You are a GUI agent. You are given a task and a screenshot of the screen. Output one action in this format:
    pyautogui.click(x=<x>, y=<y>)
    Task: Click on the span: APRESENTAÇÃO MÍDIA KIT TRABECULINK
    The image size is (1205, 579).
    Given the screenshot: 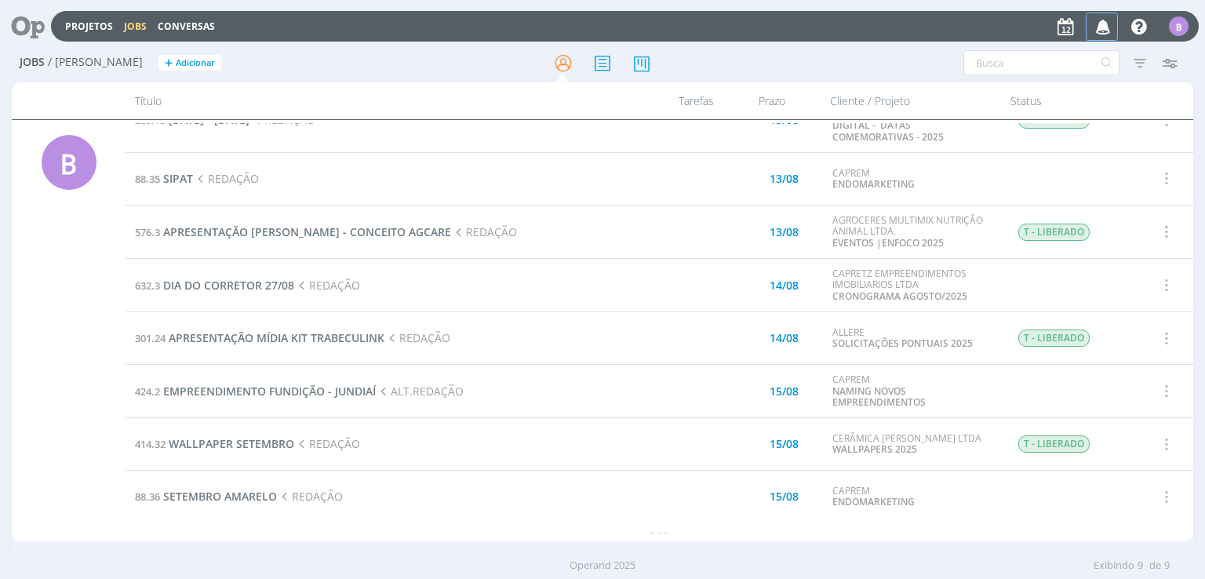 What is the action you would take?
    pyautogui.click(x=276, y=337)
    